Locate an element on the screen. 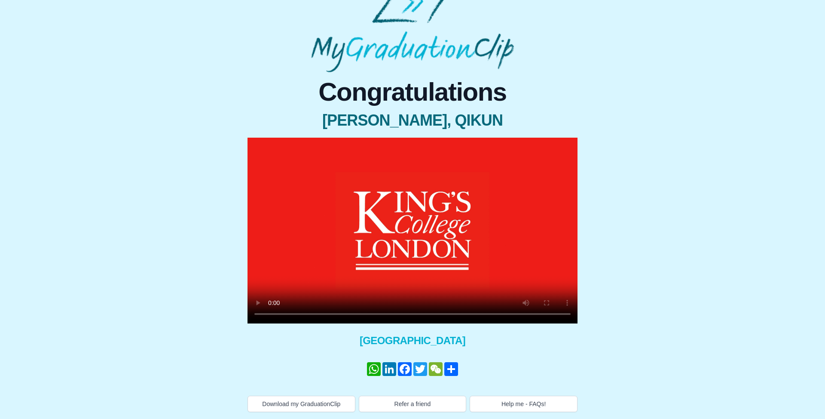 The width and height of the screenshot is (825, 419). a: WhatsApp is located at coordinates (374, 369).